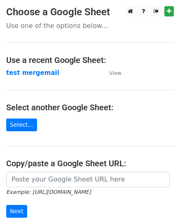 This screenshot has height=221, width=180. What do you see at coordinates (90, 25) in the screenshot?
I see `p: Use one of the options below...` at bounding box center [90, 25].